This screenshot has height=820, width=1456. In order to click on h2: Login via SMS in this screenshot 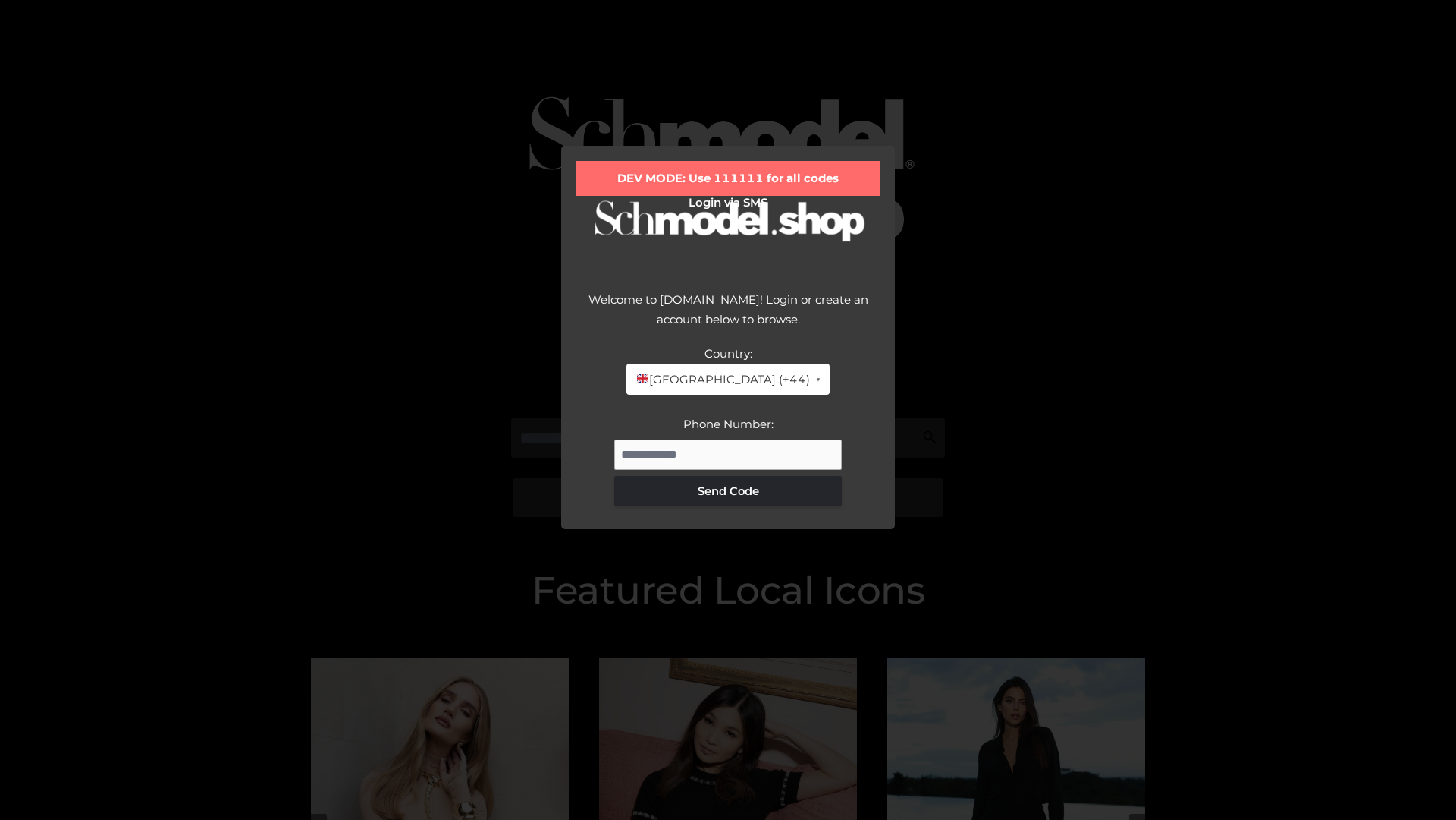, I will do `click(728, 202)`.